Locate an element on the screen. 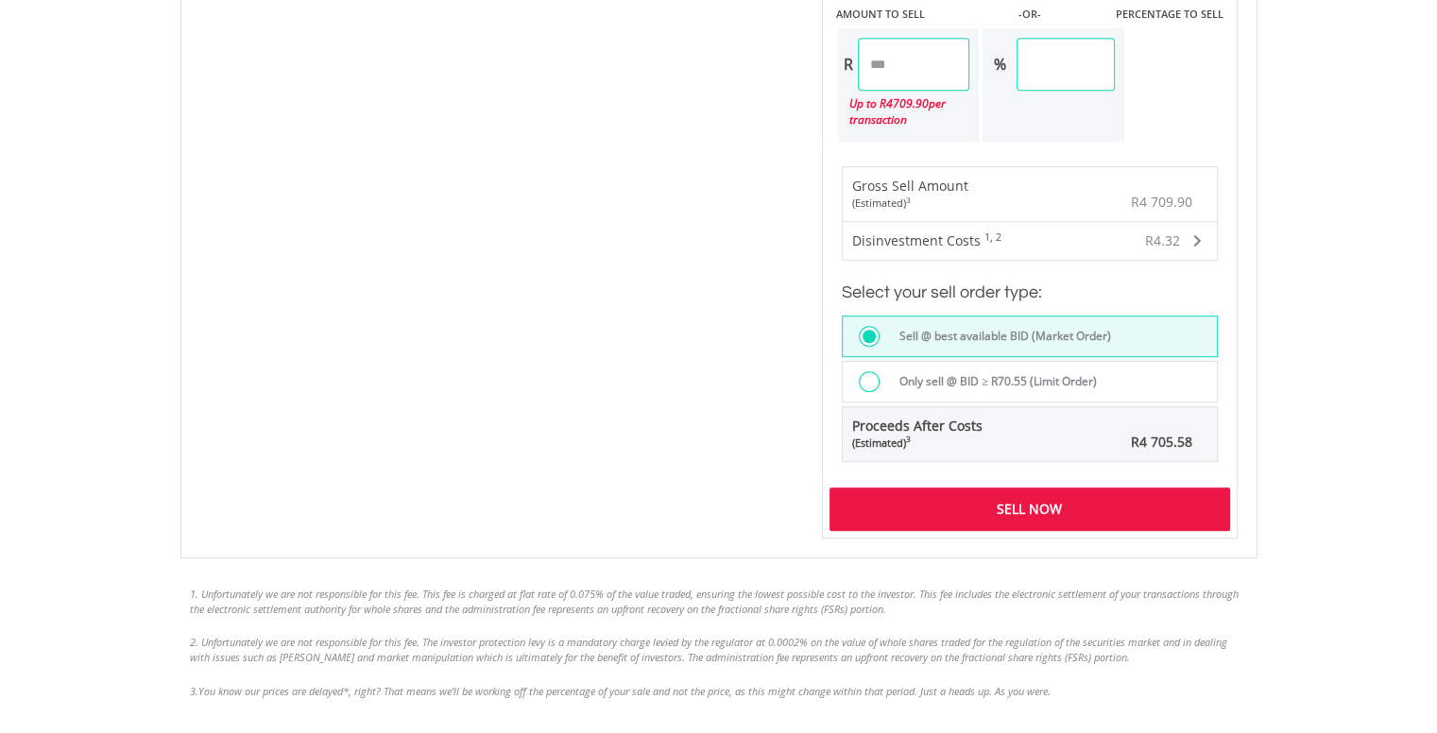 This screenshot has width=1437, height=733. label: AMOUNT TO SELL is located at coordinates (881, 14).